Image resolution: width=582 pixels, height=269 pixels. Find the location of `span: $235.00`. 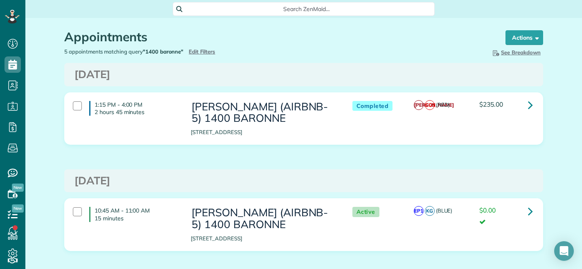

span: $235.00 is located at coordinates (491, 104).